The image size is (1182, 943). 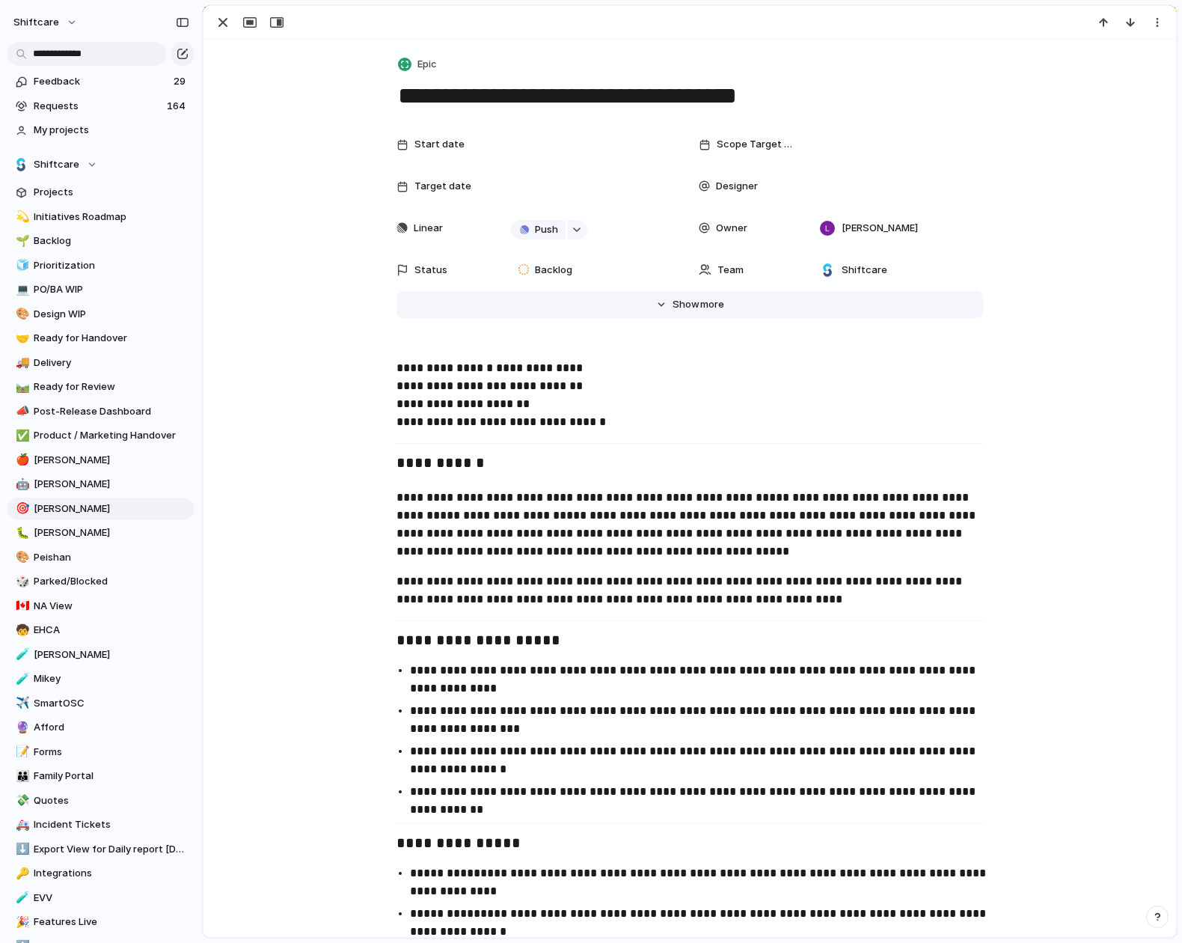 I want to click on a: 👪Family Portal, so click(x=101, y=776).